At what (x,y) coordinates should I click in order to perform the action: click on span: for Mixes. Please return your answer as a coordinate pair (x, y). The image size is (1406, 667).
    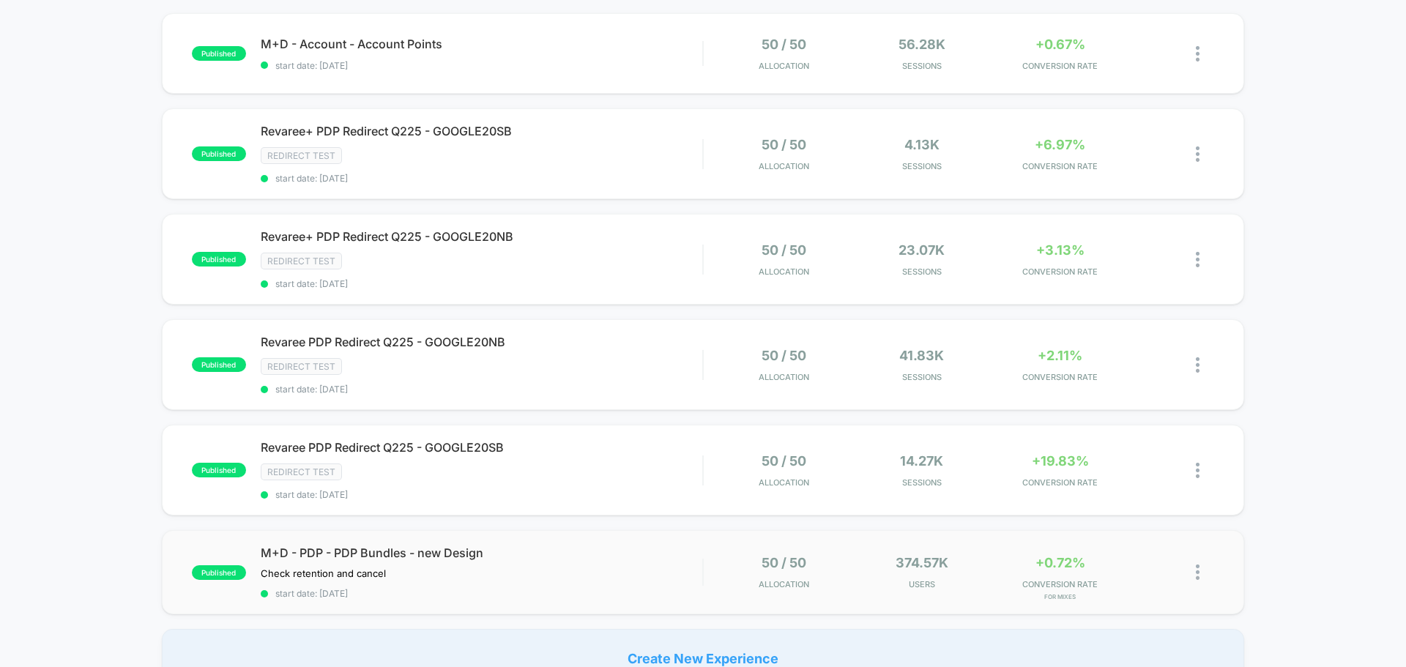
    Looking at the image, I should click on (1060, 597).